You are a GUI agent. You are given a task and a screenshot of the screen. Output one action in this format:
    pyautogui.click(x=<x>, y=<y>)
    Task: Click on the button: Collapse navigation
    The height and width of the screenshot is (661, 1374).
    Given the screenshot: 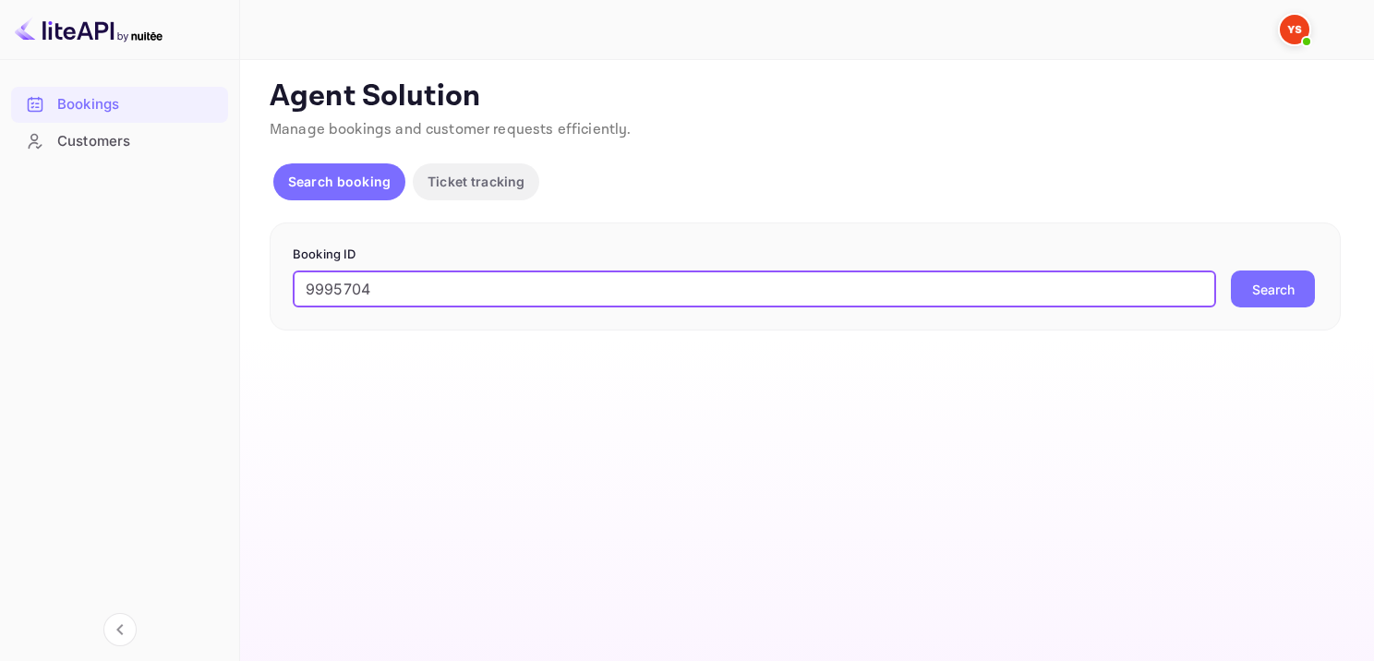 What is the action you would take?
    pyautogui.click(x=120, y=630)
    